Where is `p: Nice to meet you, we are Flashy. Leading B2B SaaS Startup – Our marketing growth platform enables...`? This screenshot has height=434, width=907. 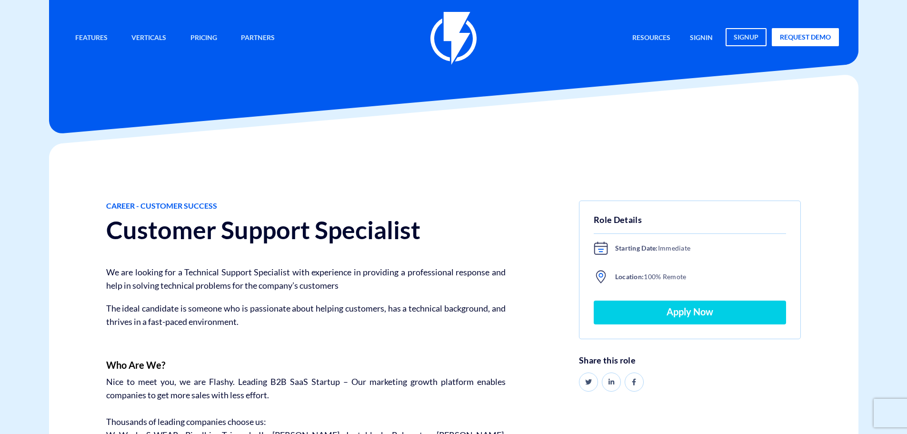
p: Nice to meet you, we are Flashy. Leading B2B SaaS Startup – Our marketing growth platform enables... is located at coordinates (306, 388).